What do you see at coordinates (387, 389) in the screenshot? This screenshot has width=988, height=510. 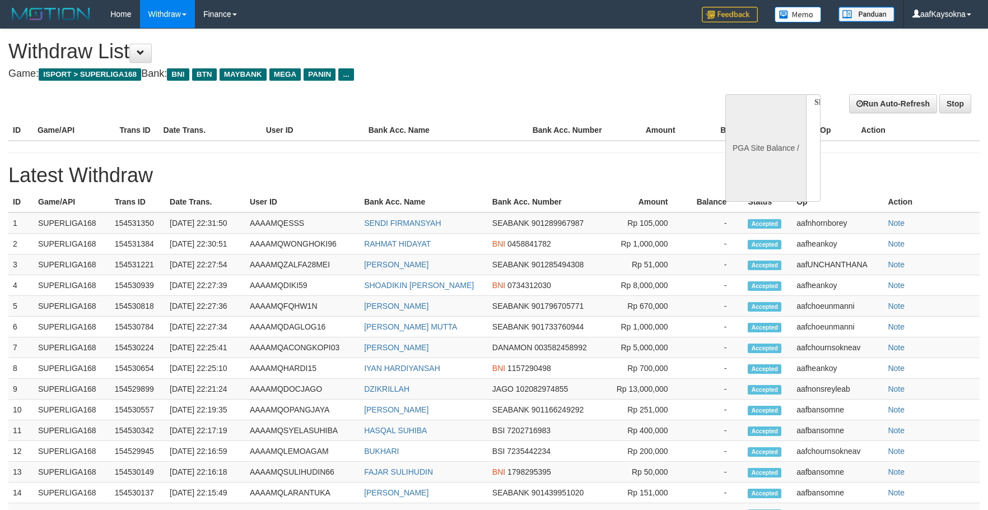 I see `a: DZIKRILLAH` at bounding box center [387, 389].